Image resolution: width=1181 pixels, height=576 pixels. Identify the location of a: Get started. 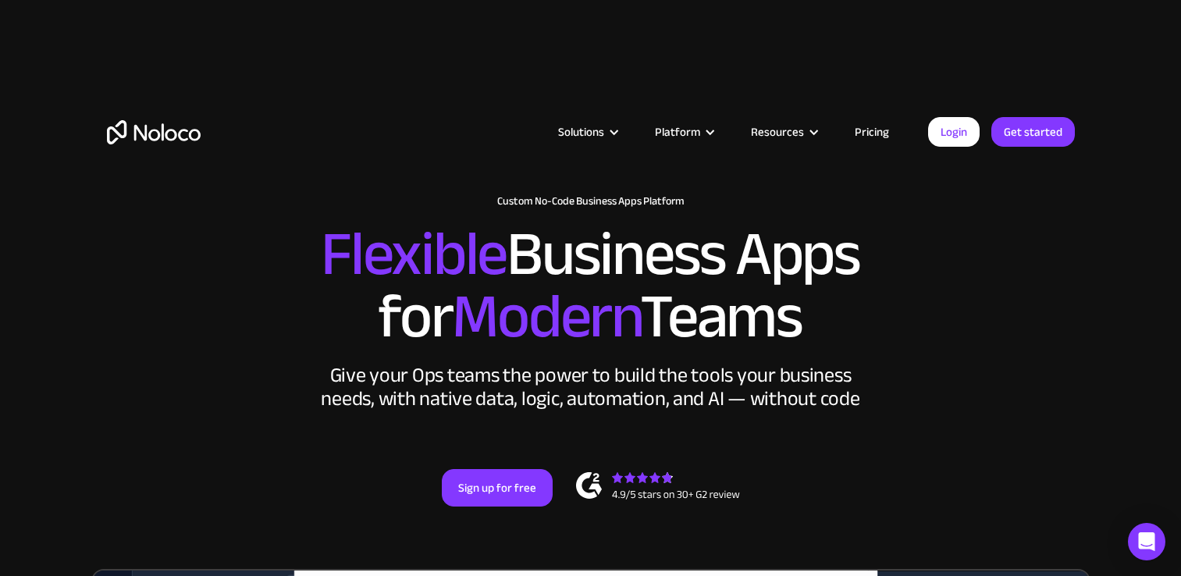
(1033, 132).